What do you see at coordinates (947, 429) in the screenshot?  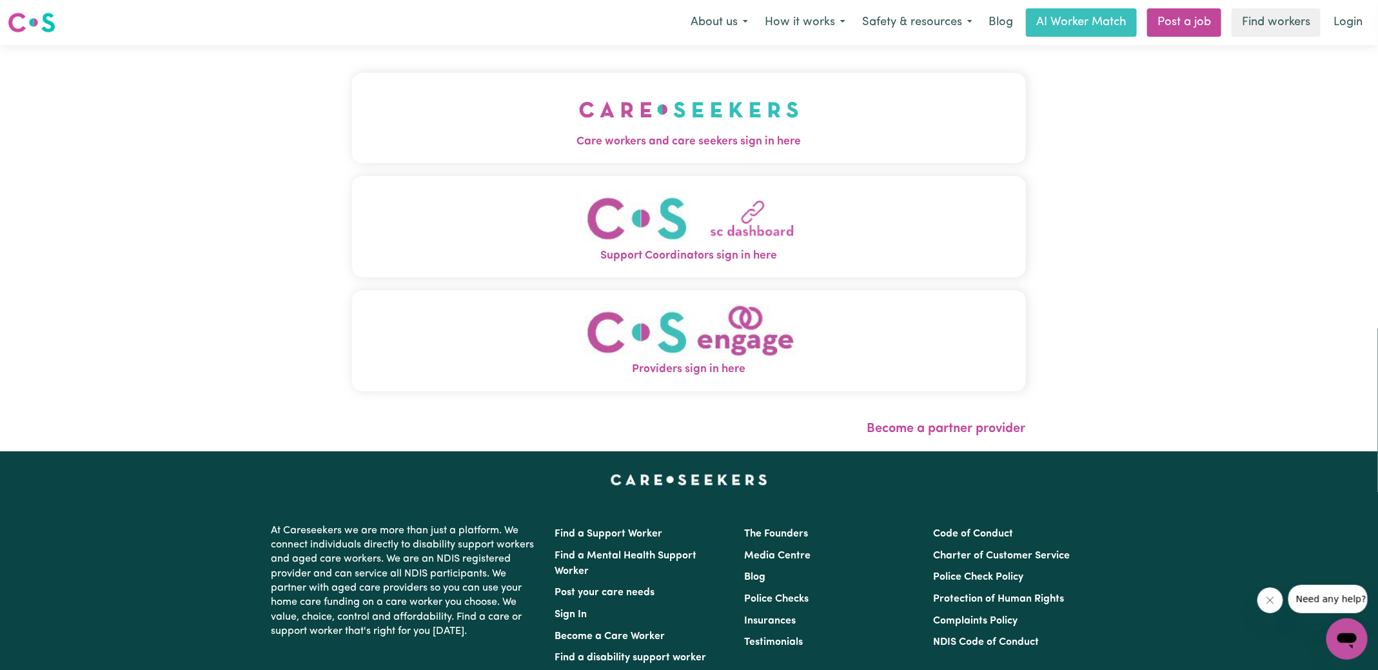 I see `a: Become a partner provider` at bounding box center [947, 429].